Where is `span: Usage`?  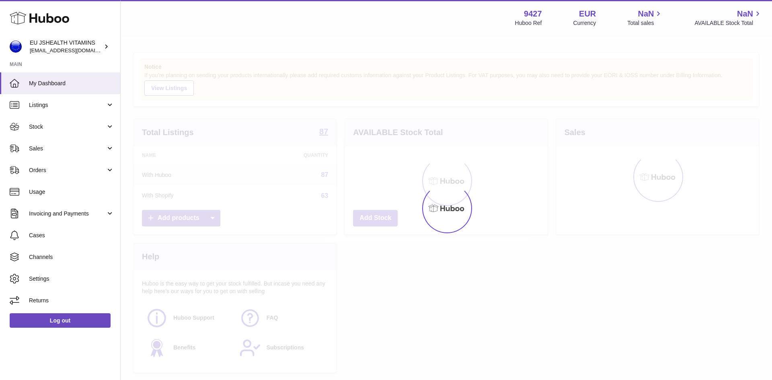 span: Usage is located at coordinates (72, 192).